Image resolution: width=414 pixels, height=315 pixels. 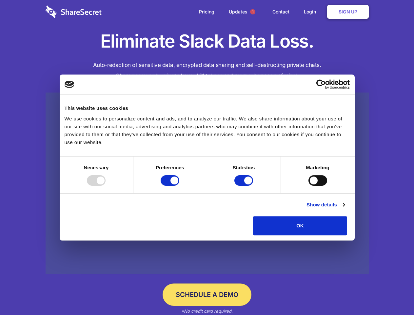 I want to click on div: This website uses cookies, so click(x=207, y=108).